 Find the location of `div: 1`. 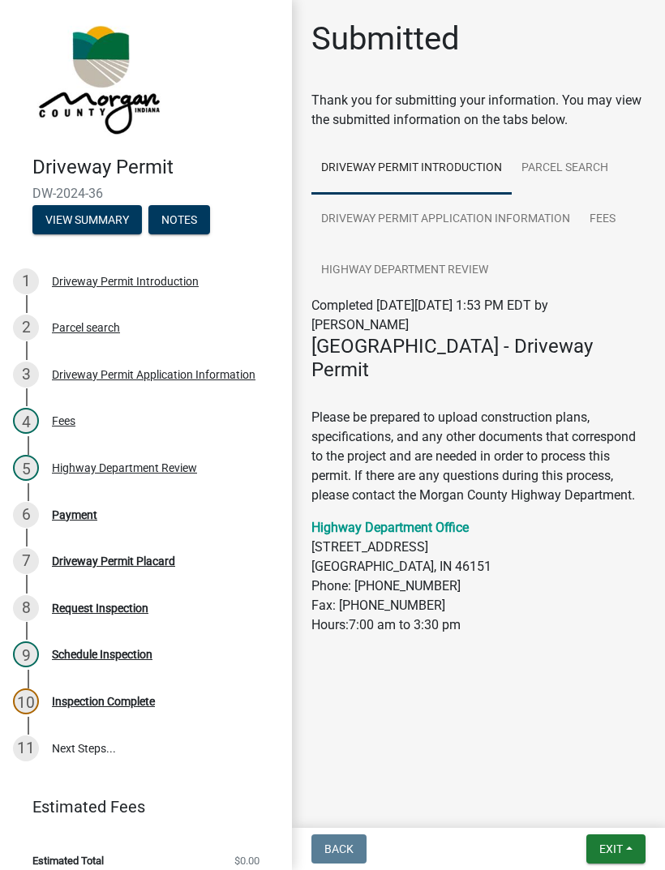

div: 1 is located at coordinates (26, 281).